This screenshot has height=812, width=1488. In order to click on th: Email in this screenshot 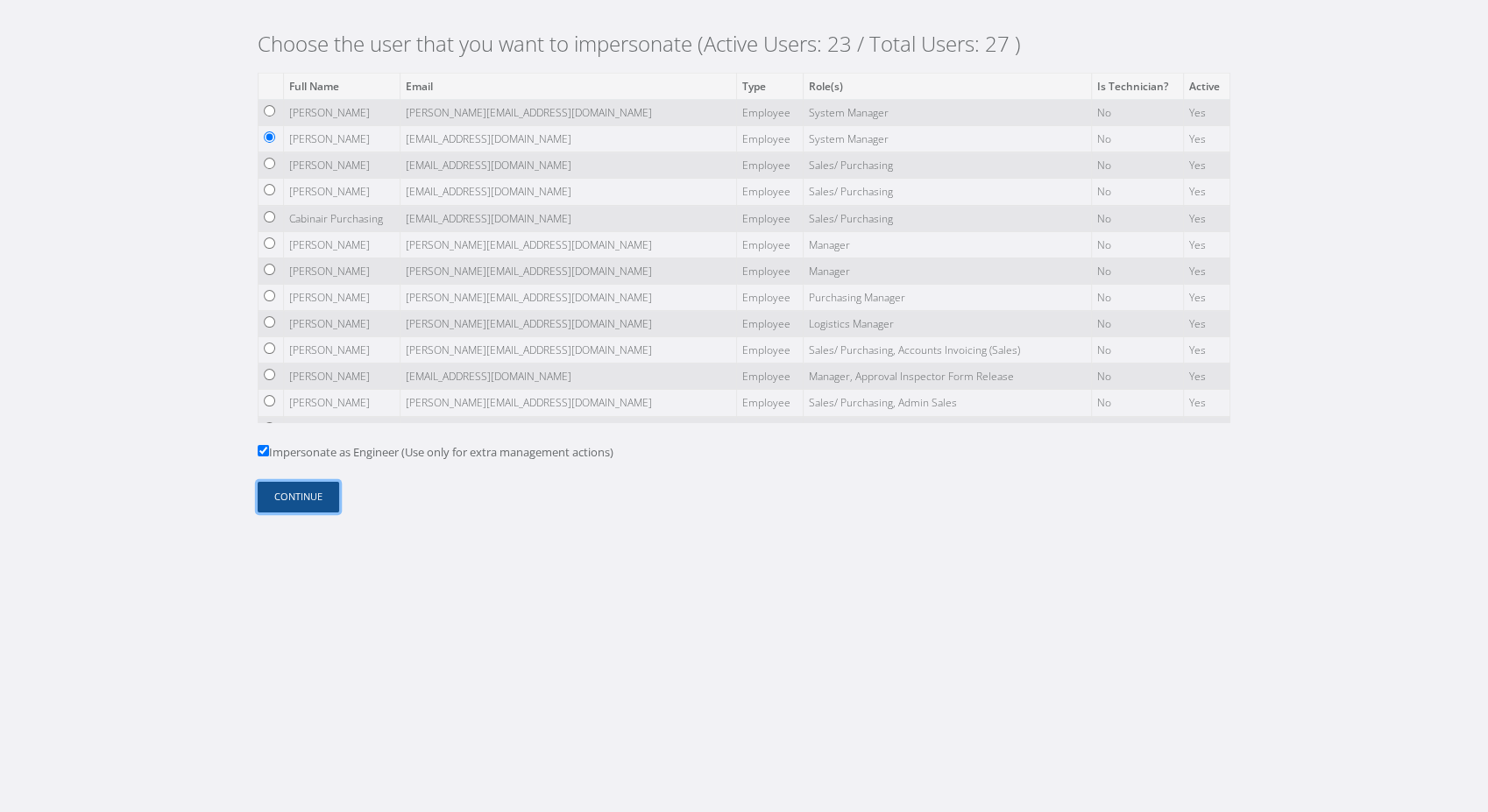, I will do `click(569, 86)`.